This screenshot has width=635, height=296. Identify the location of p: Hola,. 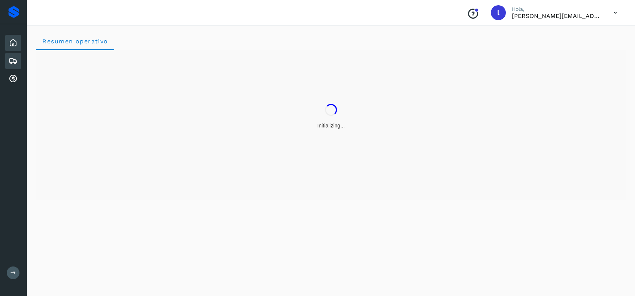
(557, 9).